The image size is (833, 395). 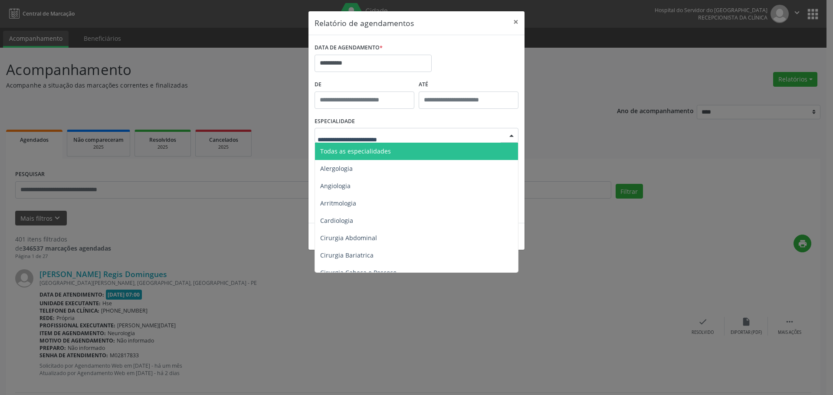 I want to click on span: Alergologia, so click(x=336, y=168).